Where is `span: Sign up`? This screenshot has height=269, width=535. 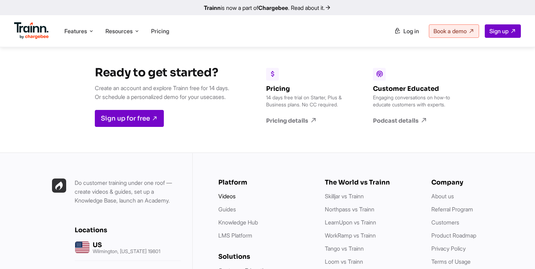 span: Sign up is located at coordinates (499, 31).